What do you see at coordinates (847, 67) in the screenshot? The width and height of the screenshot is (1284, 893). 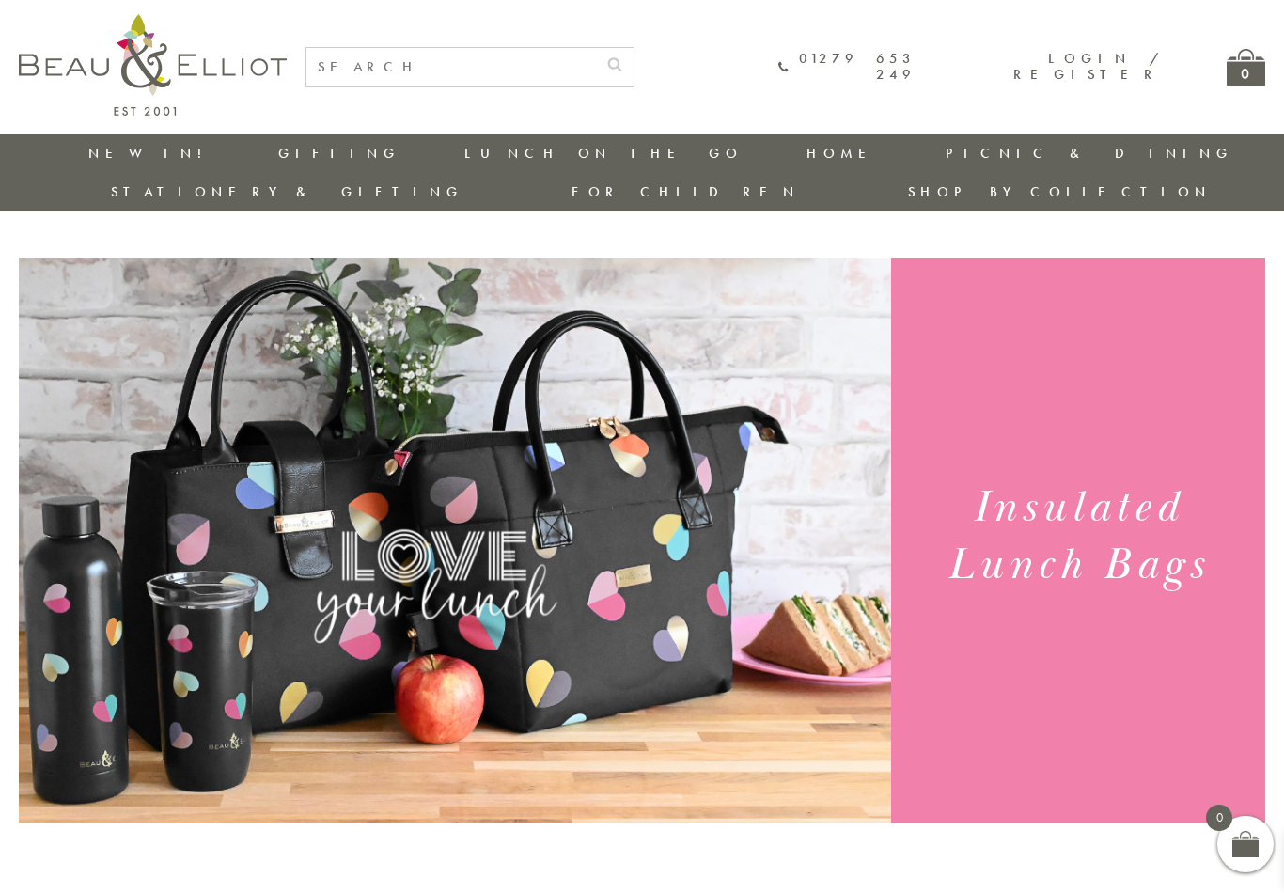 I see `a: 01279 653 249` at bounding box center [847, 67].